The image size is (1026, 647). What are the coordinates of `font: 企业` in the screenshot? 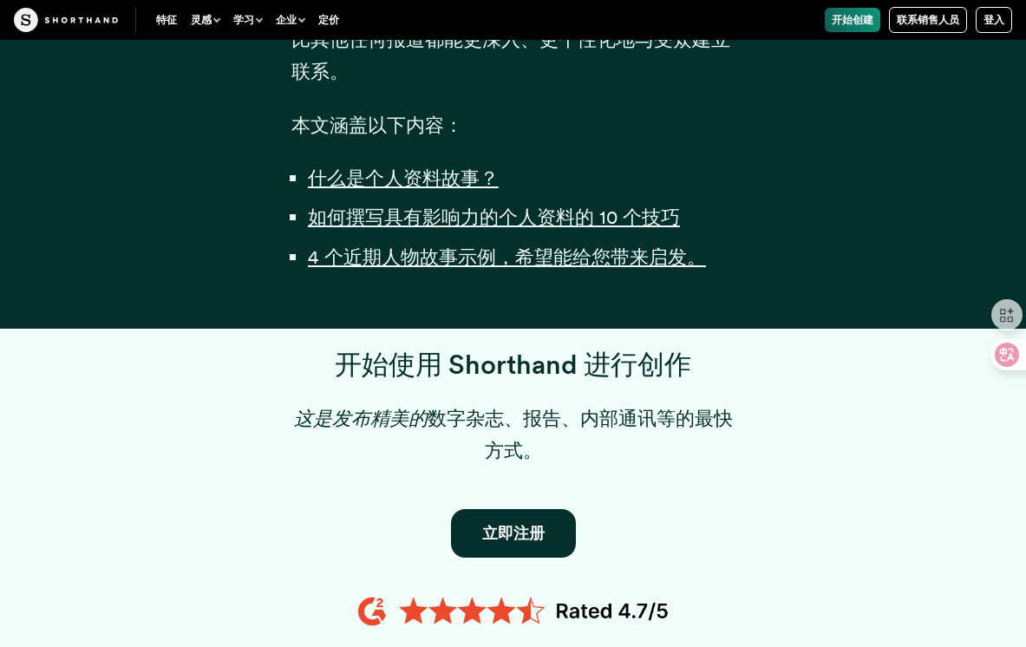 It's located at (286, 20).